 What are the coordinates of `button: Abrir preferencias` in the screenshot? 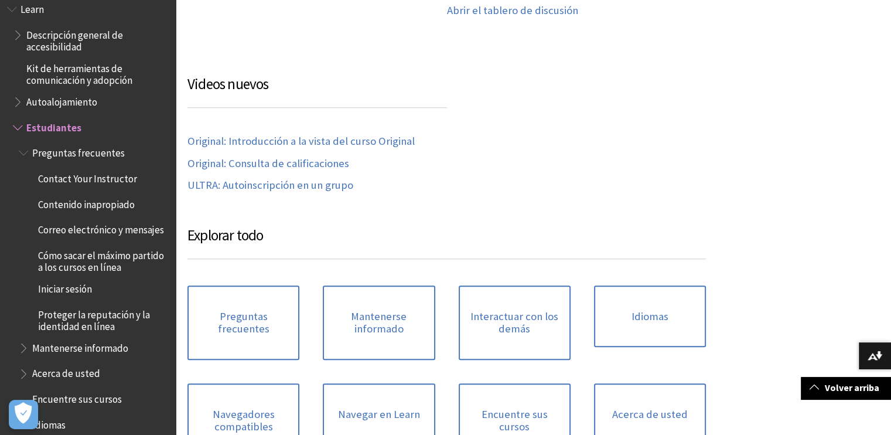 It's located at (23, 414).